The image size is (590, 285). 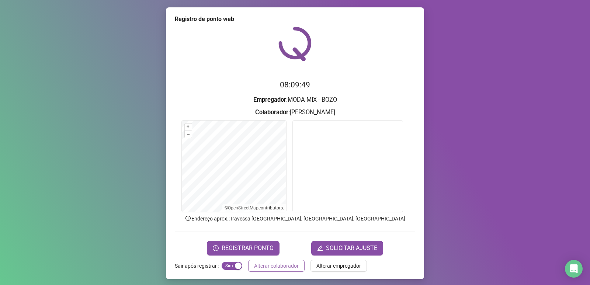 What do you see at coordinates (270, 100) in the screenshot?
I see `strong: Empregador` at bounding box center [270, 100].